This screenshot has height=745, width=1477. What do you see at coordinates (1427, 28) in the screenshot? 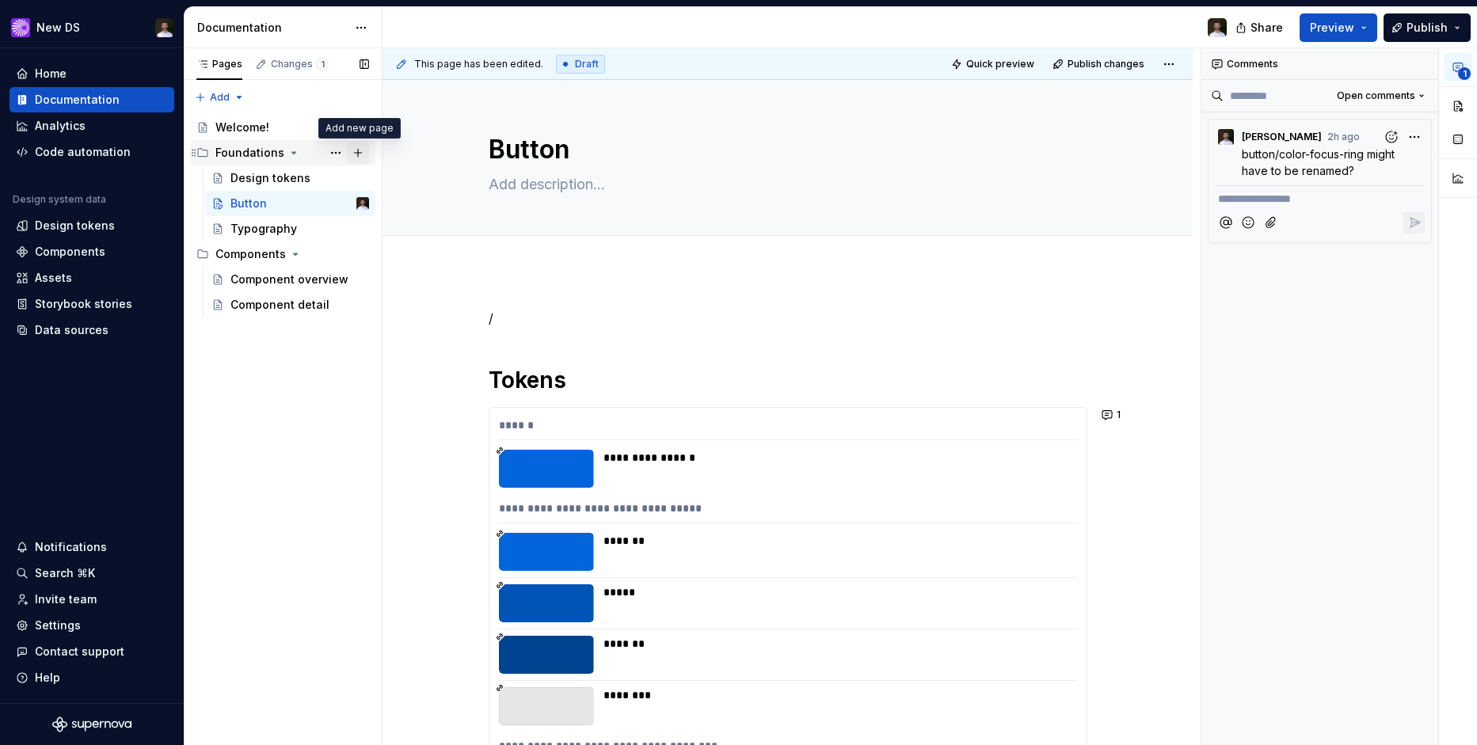
I see `span: Publish` at bounding box center [1427, 28].